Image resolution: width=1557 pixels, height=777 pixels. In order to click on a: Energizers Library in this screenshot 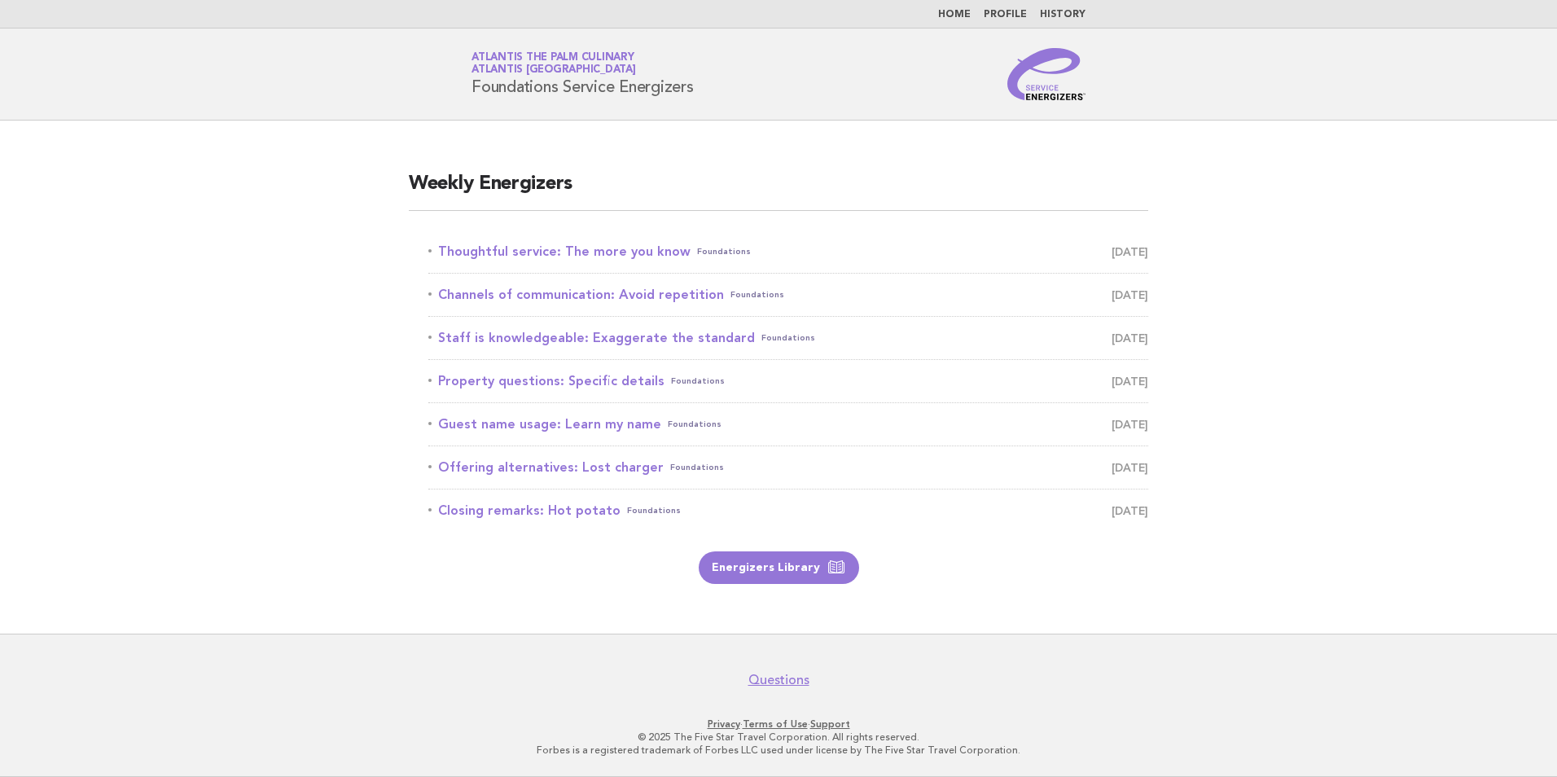, I will do `click(778, 567)`.